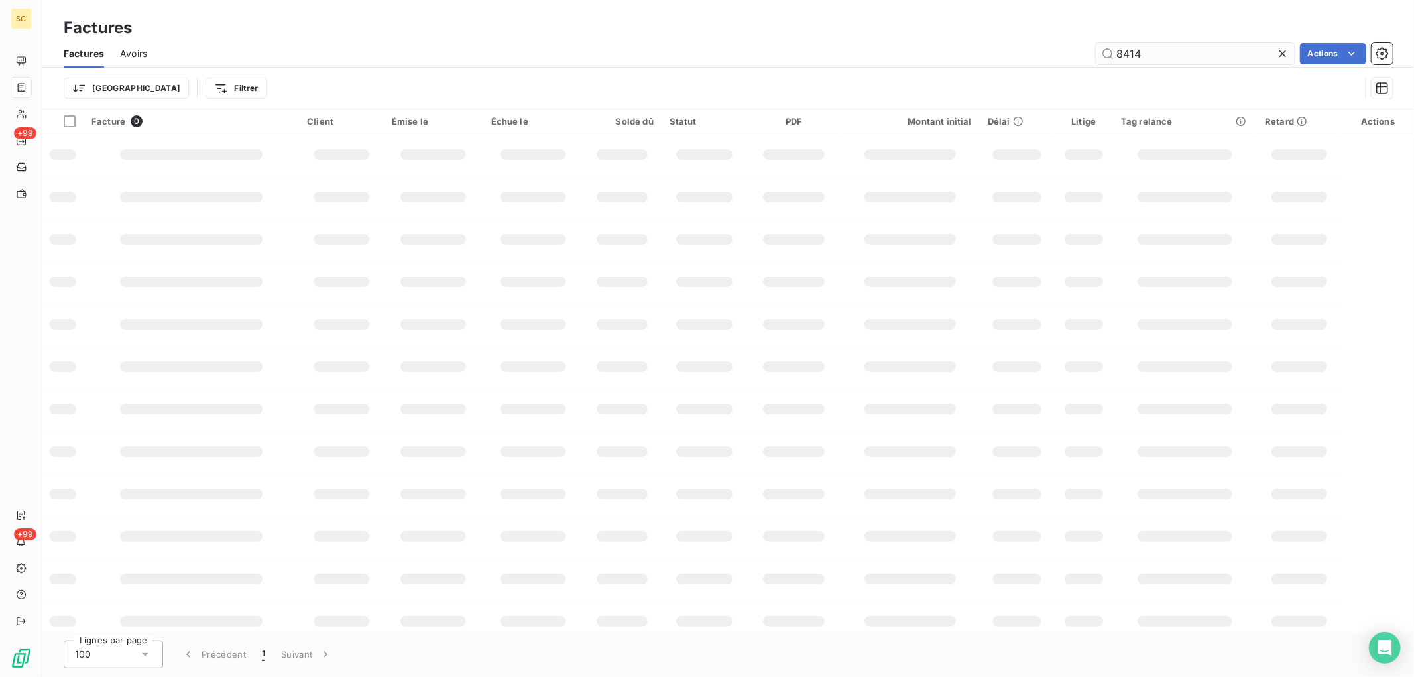 The height and width of the screenshot is (677, 1414). What do you see at coordinates (1084, 121) in the screenshot?
I see `div: Litige` at bounding box center [1084, 121].